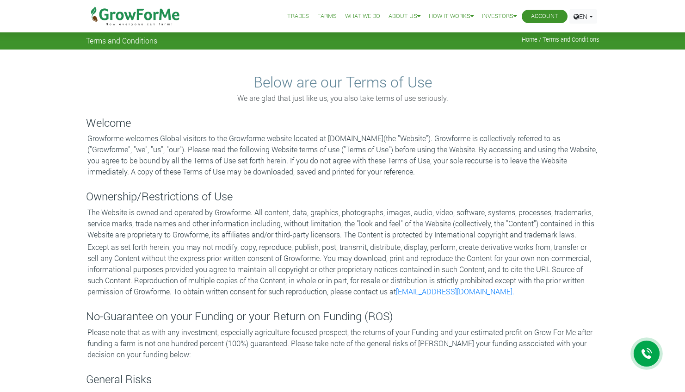 The height and width of the screenshot is (392, 685). What do you see at coordinates (327, 16) in the screenshot?
I see `a: Farms` at bounding box center [327, 16].